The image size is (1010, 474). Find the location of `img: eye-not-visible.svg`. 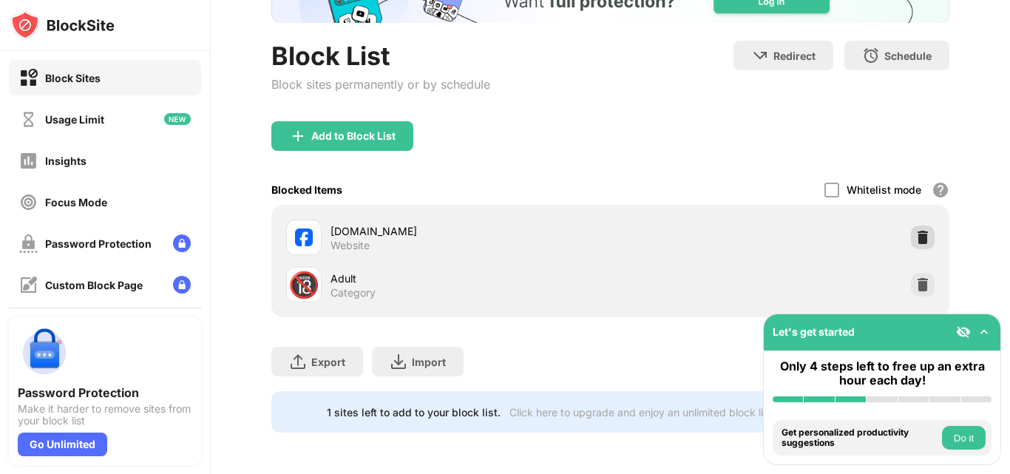

img: eye-not-visible.svg is located at coordinates (964, 332).